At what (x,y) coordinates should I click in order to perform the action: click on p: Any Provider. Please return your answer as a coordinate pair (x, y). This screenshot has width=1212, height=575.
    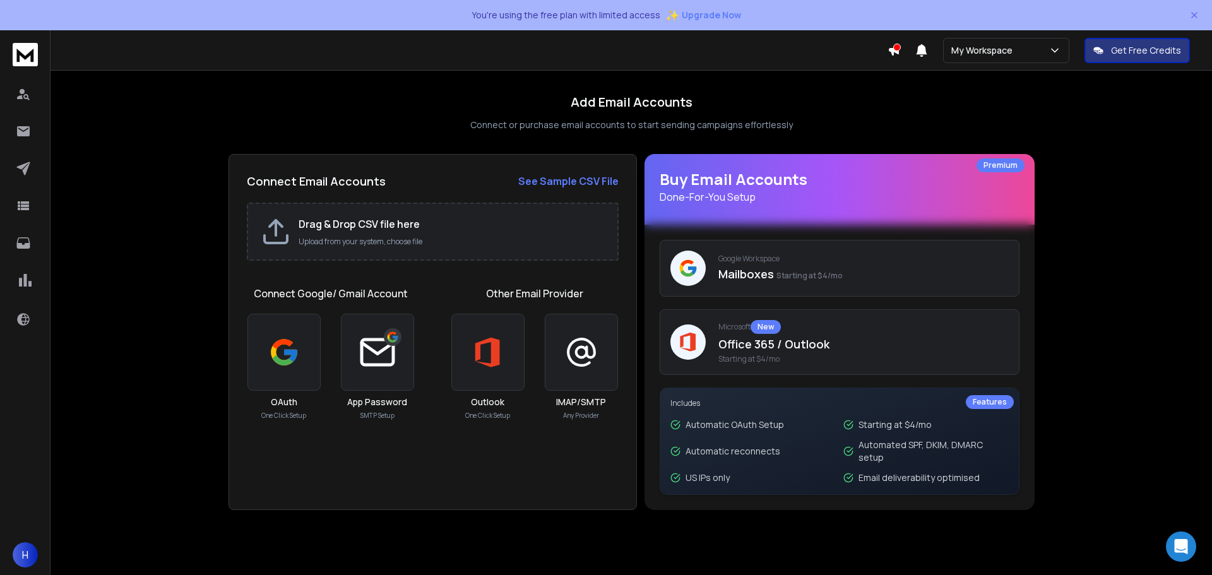
    Looking at the image, I should click on (581, 415).